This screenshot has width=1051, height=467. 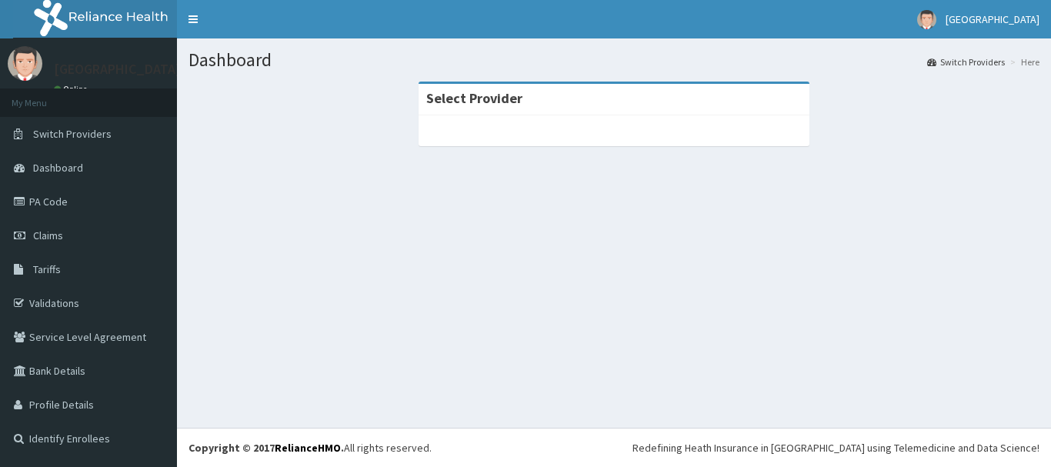 What do you see at coordinates (47, 269) in the screenshot?
I see `span: Tariffs` at bounding box center [47, 269].